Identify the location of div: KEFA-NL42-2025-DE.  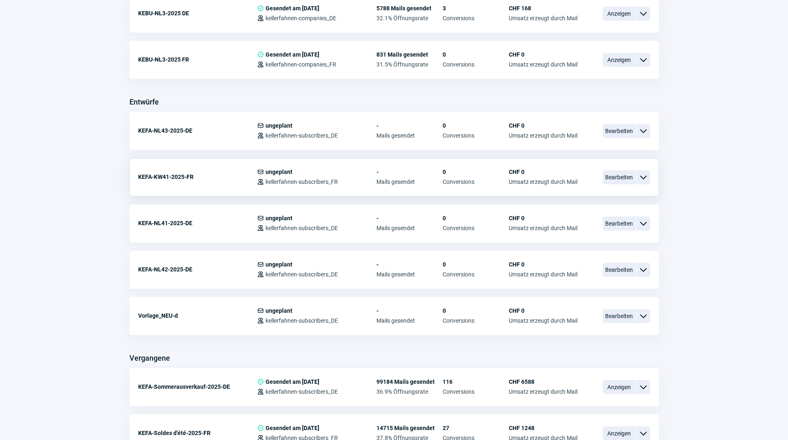
(198, 270).